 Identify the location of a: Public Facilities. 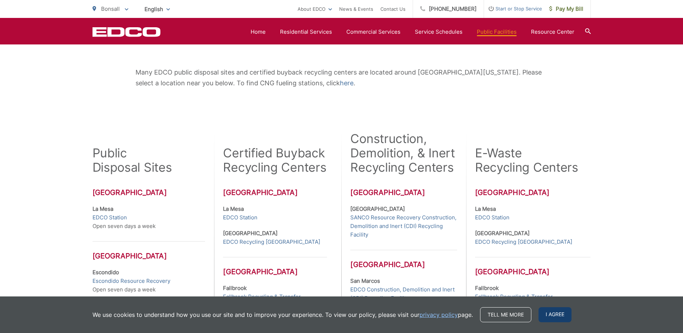
(496, 32).